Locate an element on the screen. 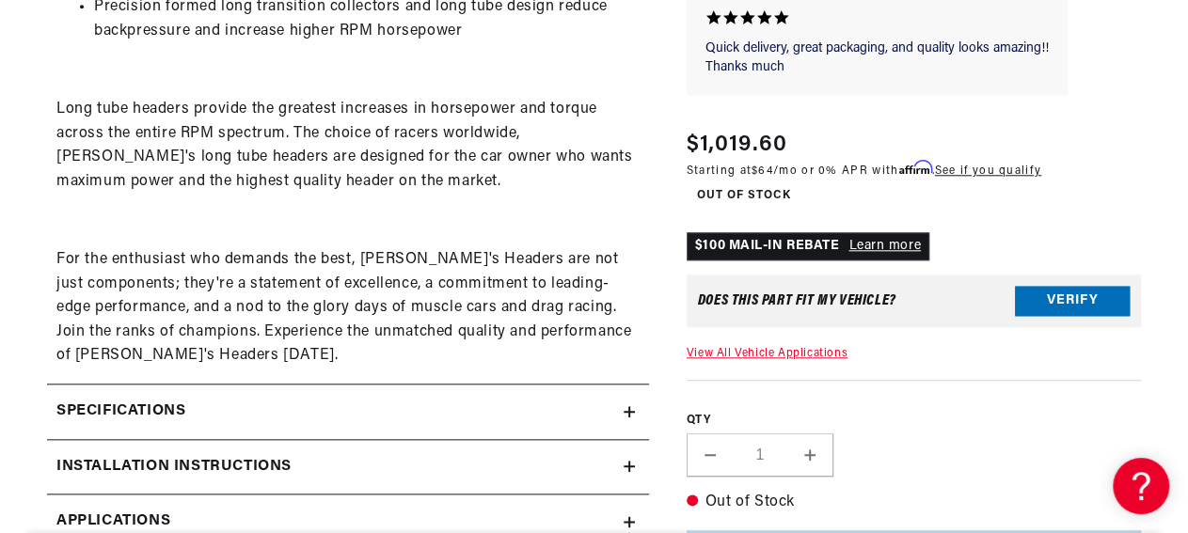  span: $1,019.60 is located at coordinates (738, 145).